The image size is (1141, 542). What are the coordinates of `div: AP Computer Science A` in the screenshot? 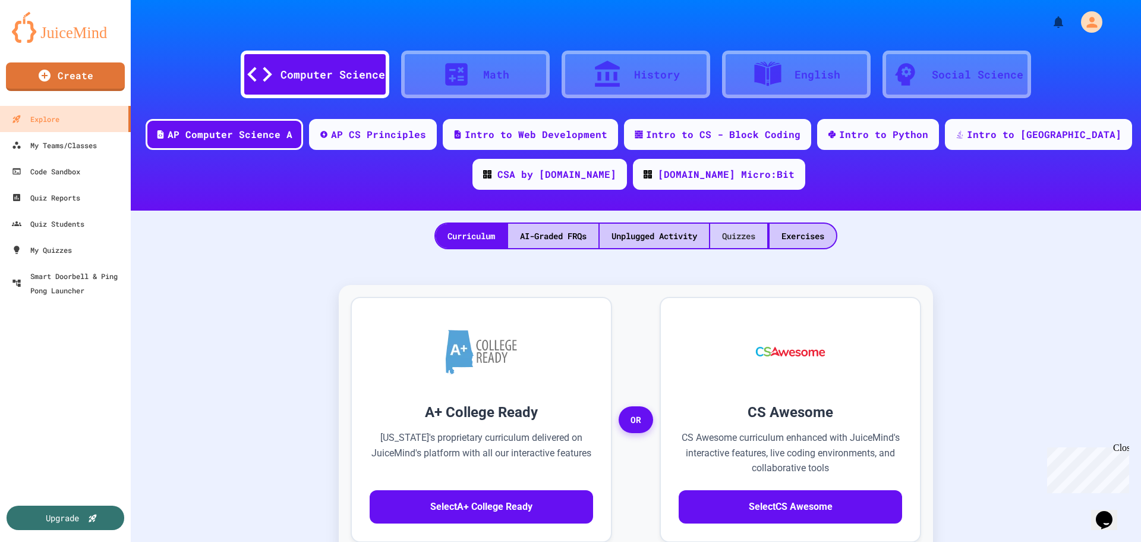 It's located at (230, 134).